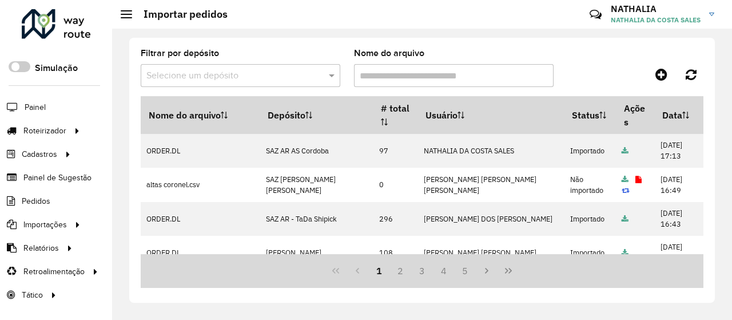 Image resolution: width=732 pixels, height=320 pixels. Describe the element at coordinates (180, 53) in the screenshot. I see `label: Filtrar por depósito` at that location.